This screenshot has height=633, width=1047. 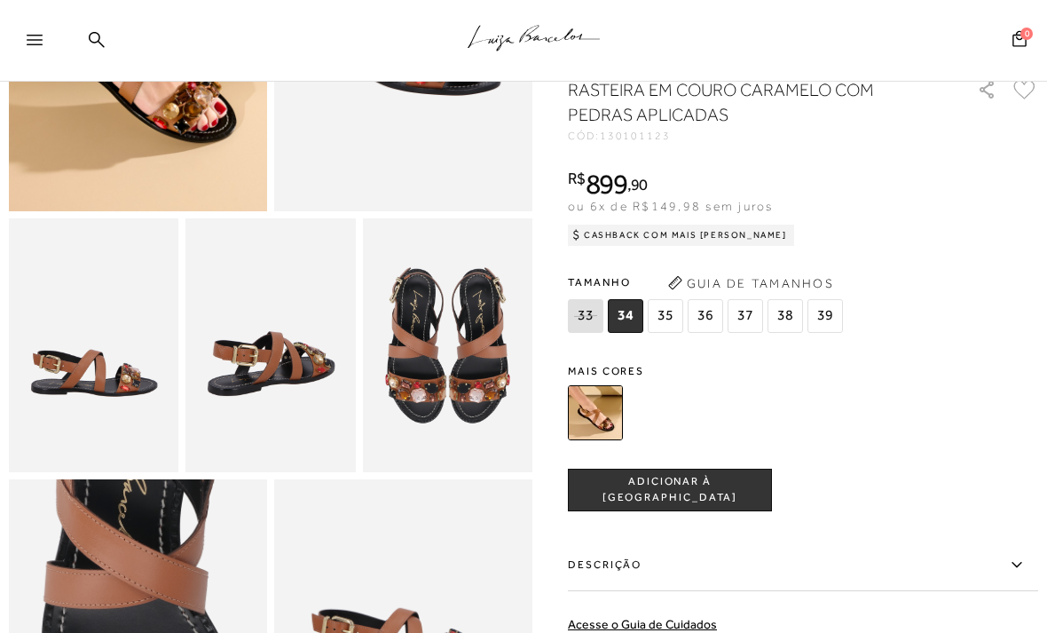 What do you see at coordinates (639, 184) in the screenshot?
I see `span: 90` at bounding box center [639, 184].